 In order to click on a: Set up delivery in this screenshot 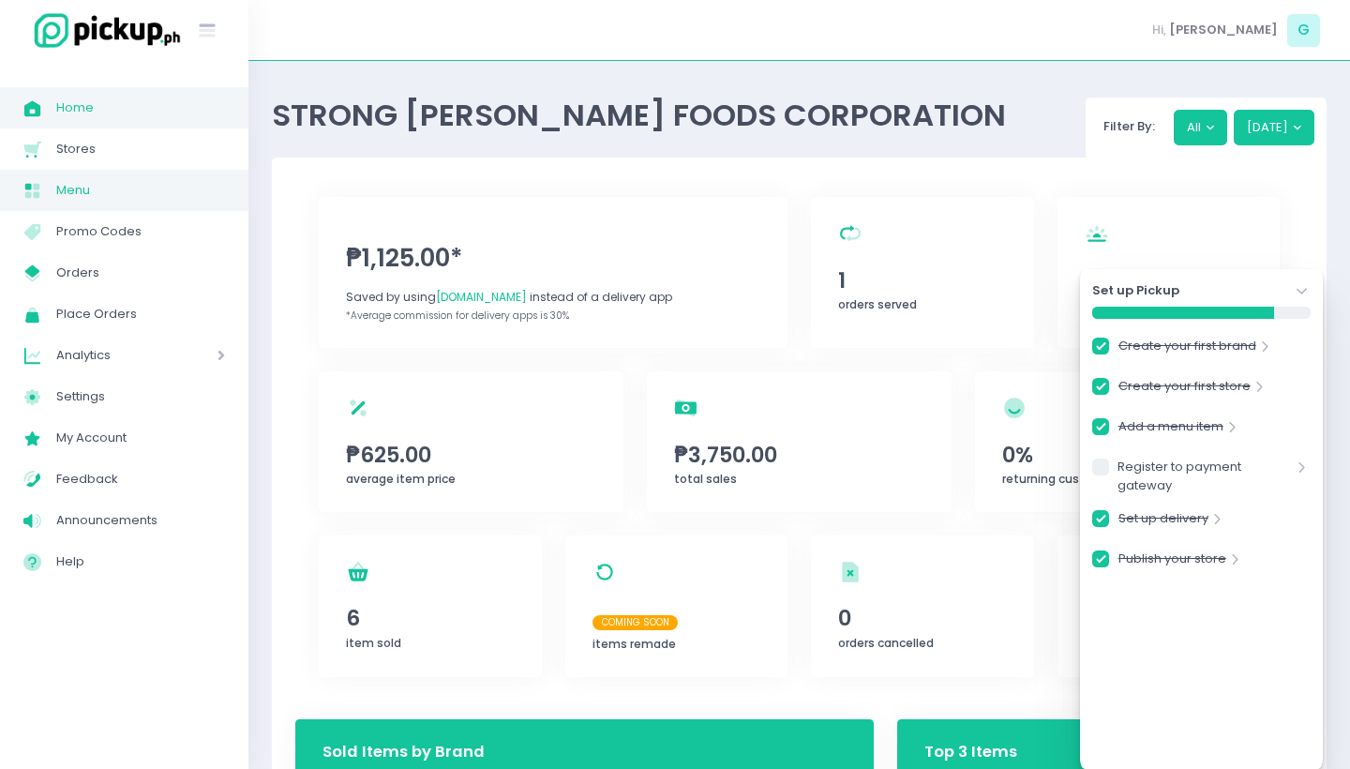, I will do `click(1163, 521)`.